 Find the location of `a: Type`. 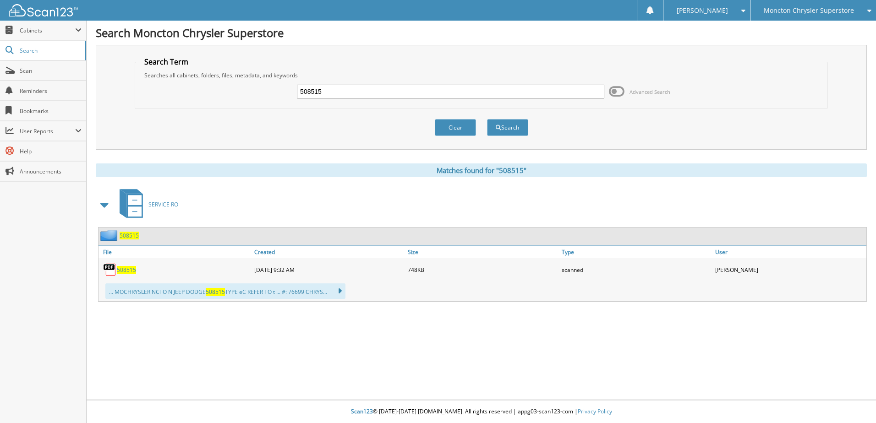

a: Type is located at coordinates (636, 252).